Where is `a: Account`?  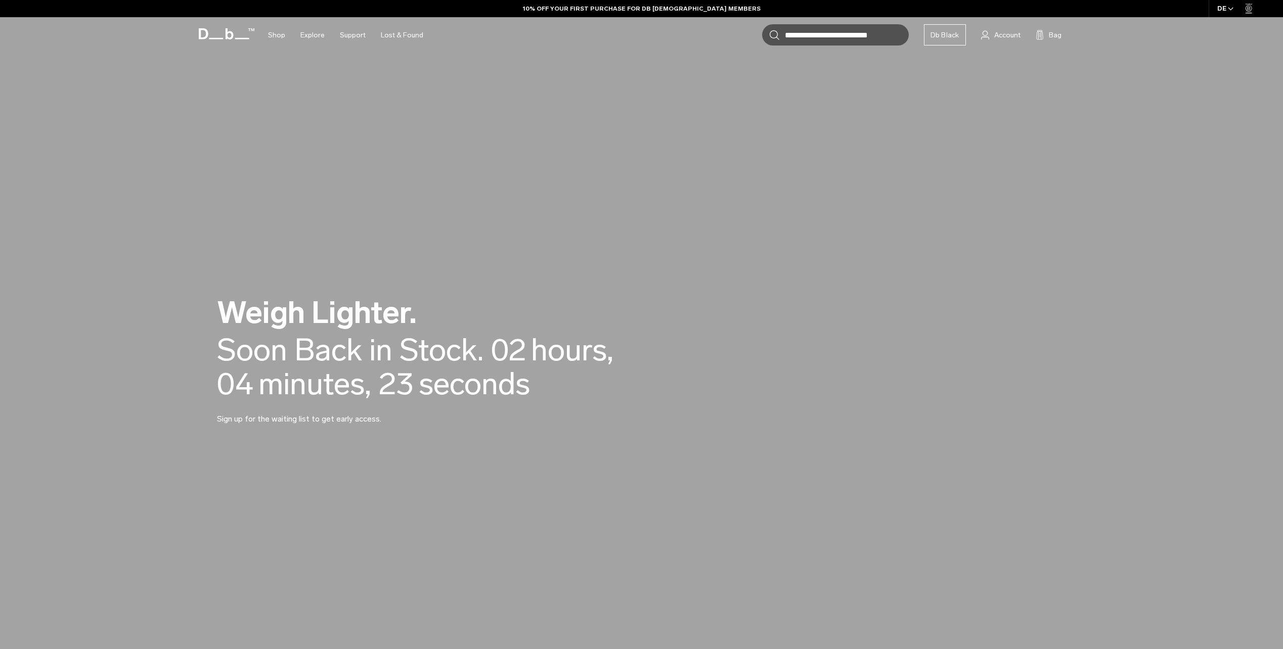 a: Account is located at coordinates (1001, 35).